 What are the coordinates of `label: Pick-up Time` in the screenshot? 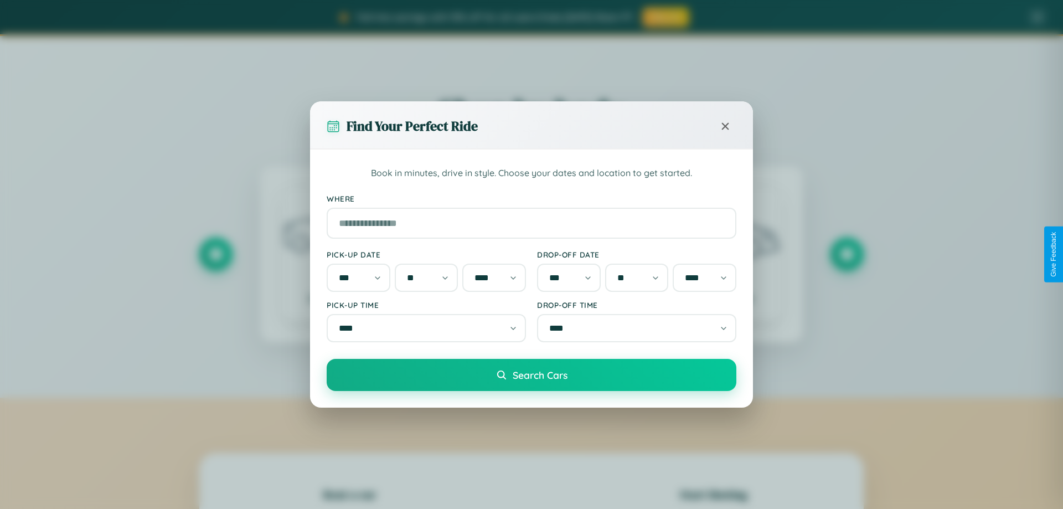 It's located at (426, 305).